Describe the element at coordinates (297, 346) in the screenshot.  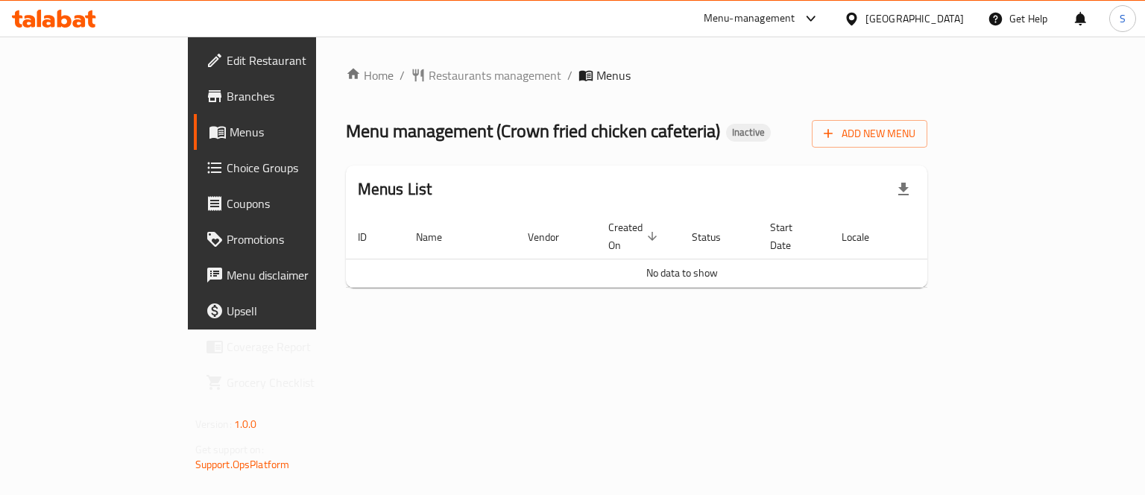
I see `span: Coverage Report` at that location.